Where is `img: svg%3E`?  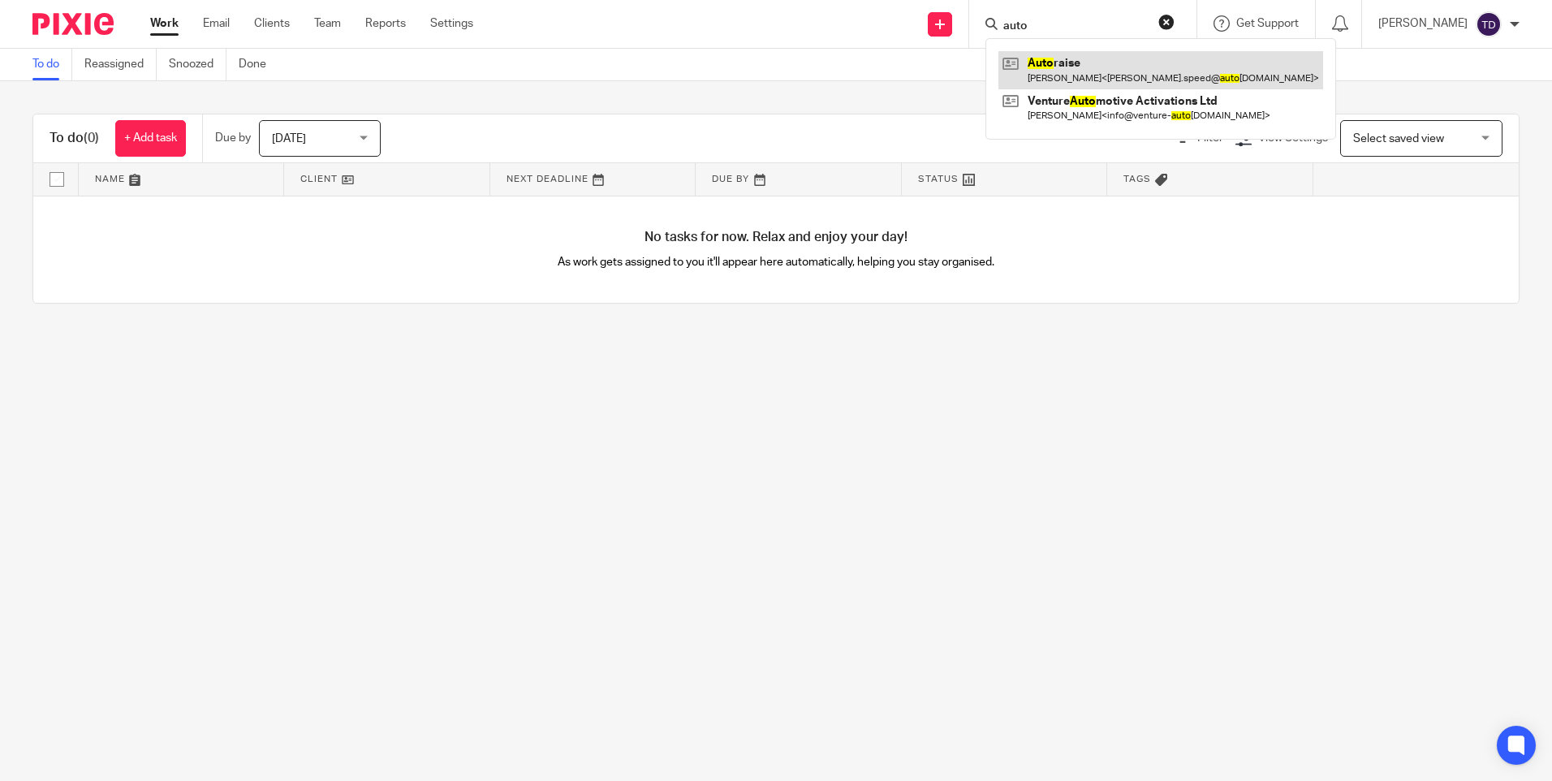
img: svg%3E is located at coordinates (1489, 24).